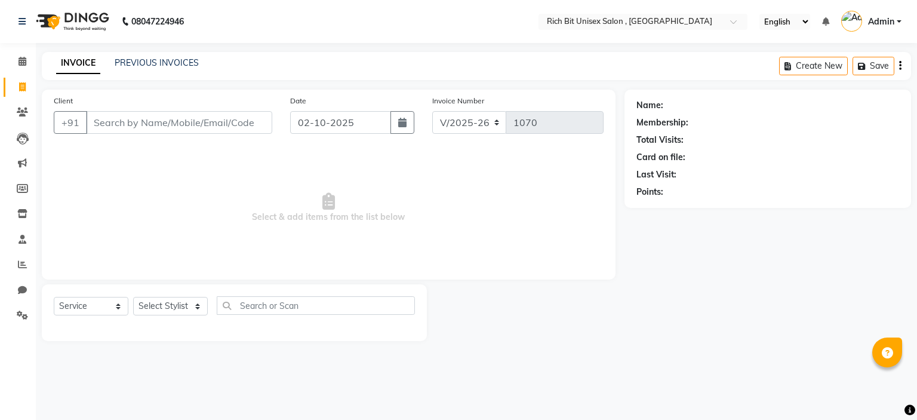 The width and height of the screenshot is (917, 420). What do you see at coordinates (298, 101) in the screenshot?
I see `label: Date` at bounding box center [298, 101].